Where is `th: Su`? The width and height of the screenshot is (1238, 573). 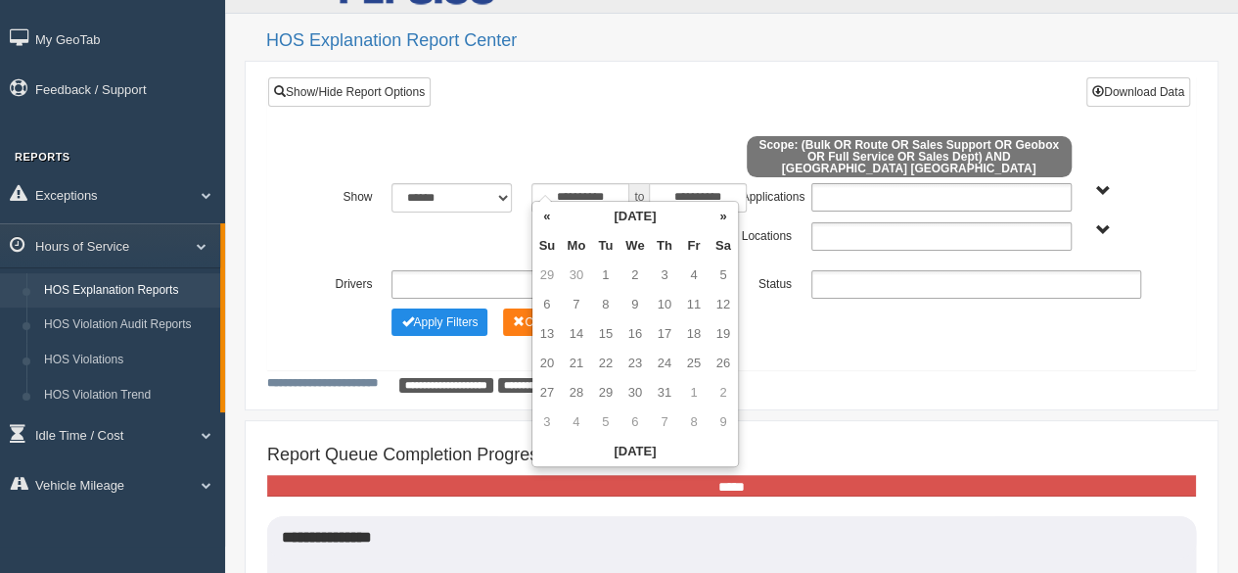
th: Su is located at coordinates (547, 246).